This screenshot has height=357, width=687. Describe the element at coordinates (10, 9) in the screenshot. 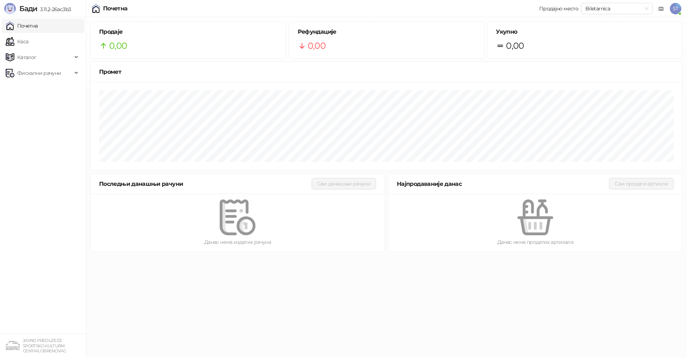

I see `img: Logo` at that location.